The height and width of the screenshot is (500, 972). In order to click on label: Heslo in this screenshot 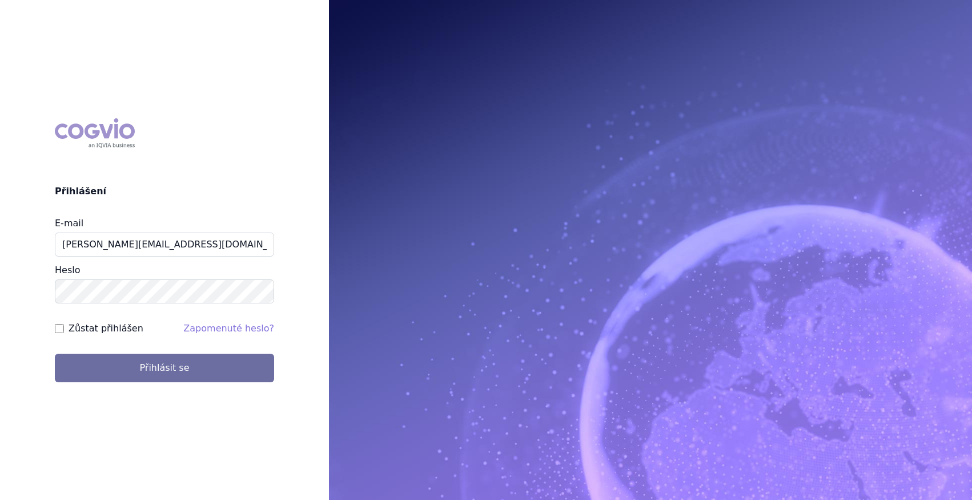, I will do `click(67, 270)`.